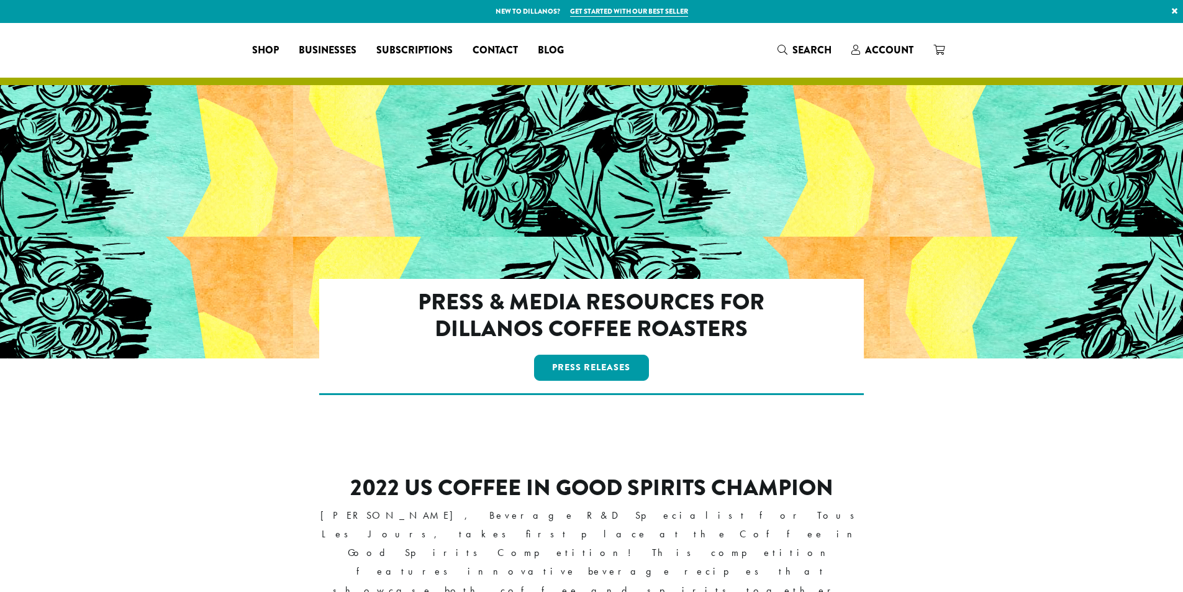 The image size is (1183, 592). I want to click on a: Press Releases, so click(592, 368).